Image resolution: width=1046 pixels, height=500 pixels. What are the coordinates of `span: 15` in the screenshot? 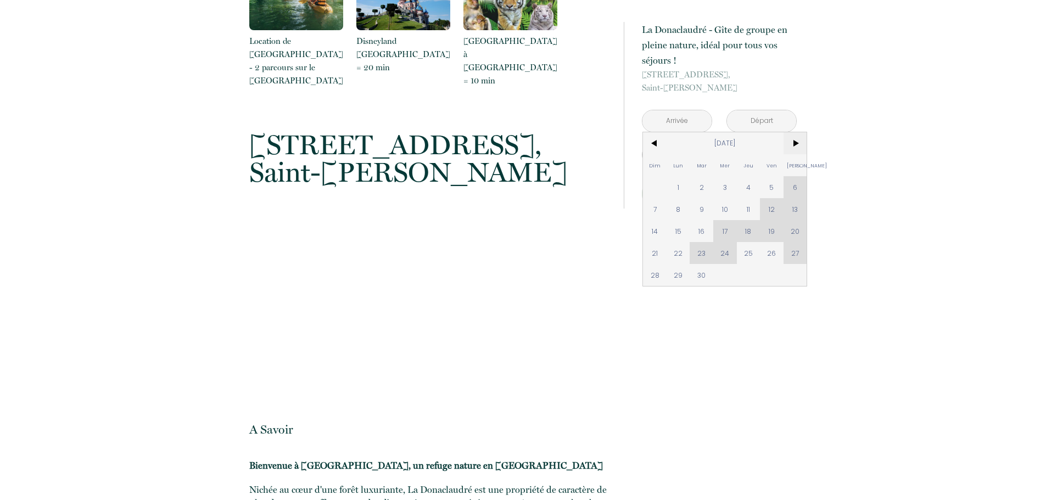 It's located at (678, 231).